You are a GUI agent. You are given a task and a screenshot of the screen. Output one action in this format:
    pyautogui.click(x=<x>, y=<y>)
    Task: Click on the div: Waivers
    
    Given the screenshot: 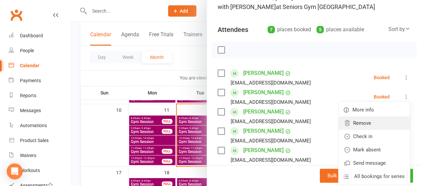 What is the action you would take?
    pyautogui.click(x=28, y=155)
    